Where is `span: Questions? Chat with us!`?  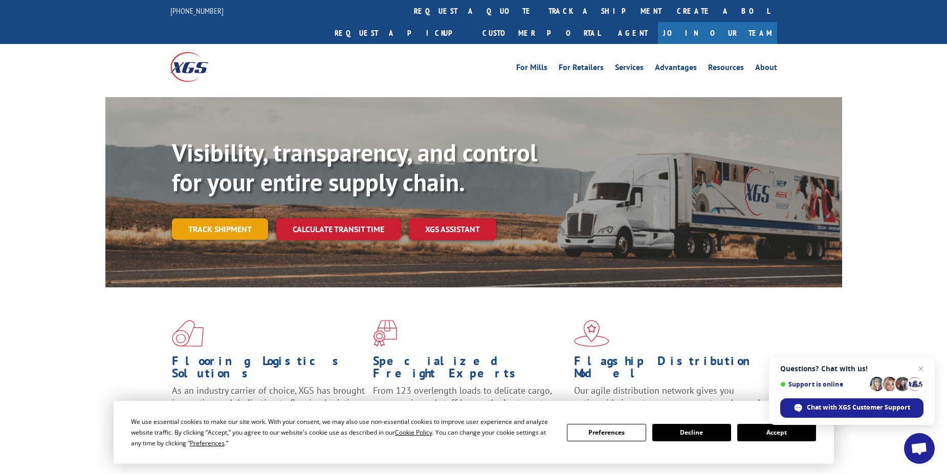
span: Questions? Chat with us! is located at coordinates (852, 369).